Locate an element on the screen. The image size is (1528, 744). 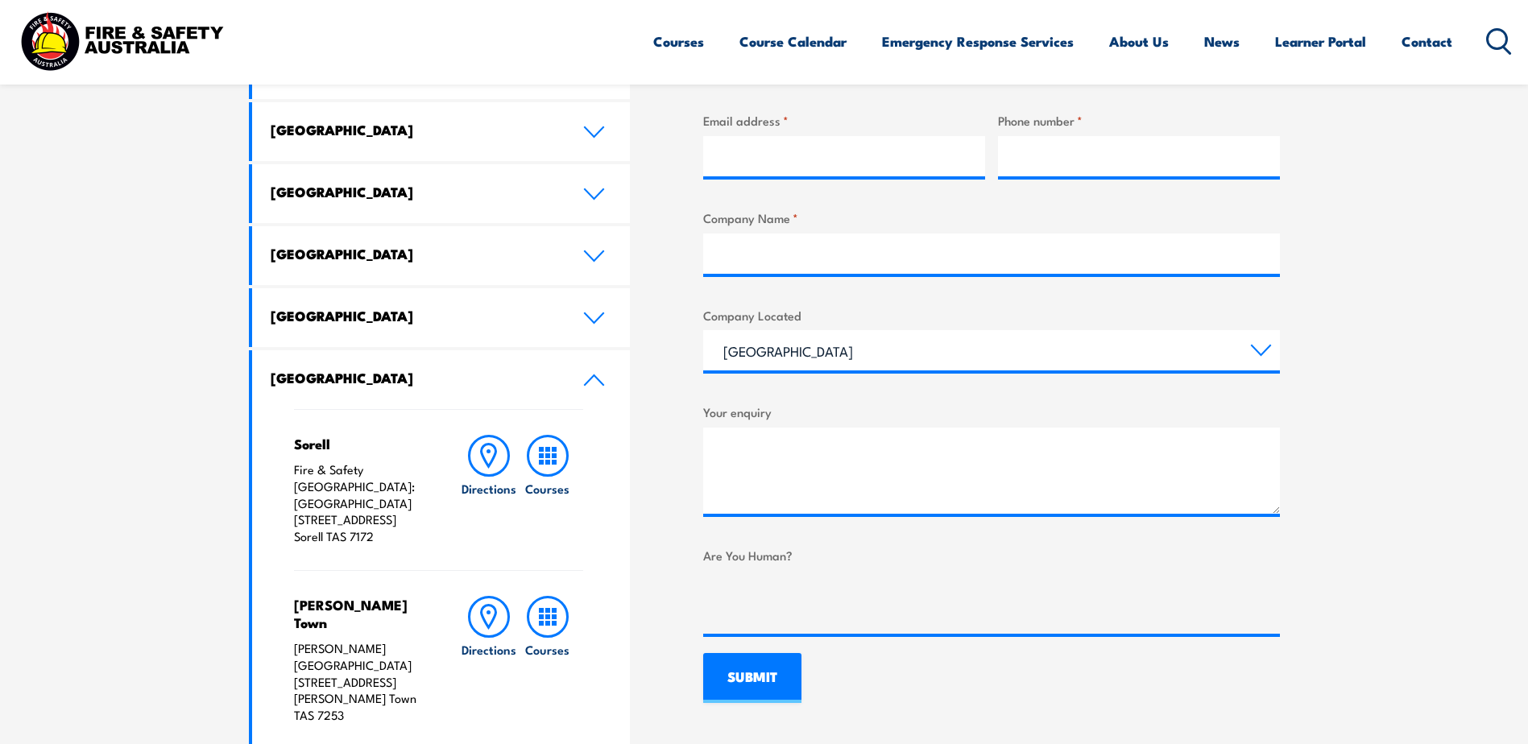
label: Company Located is located at coordinates (992, 315).